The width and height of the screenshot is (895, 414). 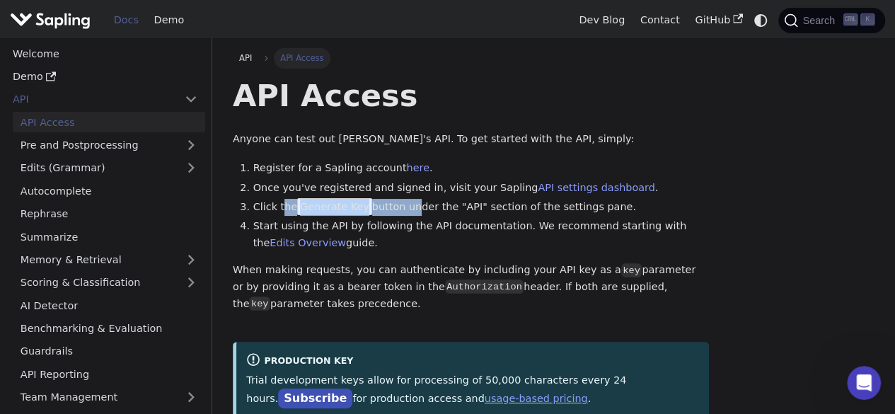 What do you see at coordinates (246, 58) in the screenshot?
I see `span: API` at bounding box center [246, 58].